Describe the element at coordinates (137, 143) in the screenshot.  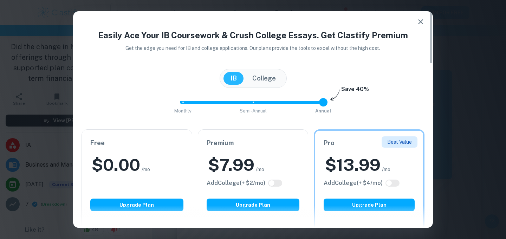
I see `h6: Free` at that location.